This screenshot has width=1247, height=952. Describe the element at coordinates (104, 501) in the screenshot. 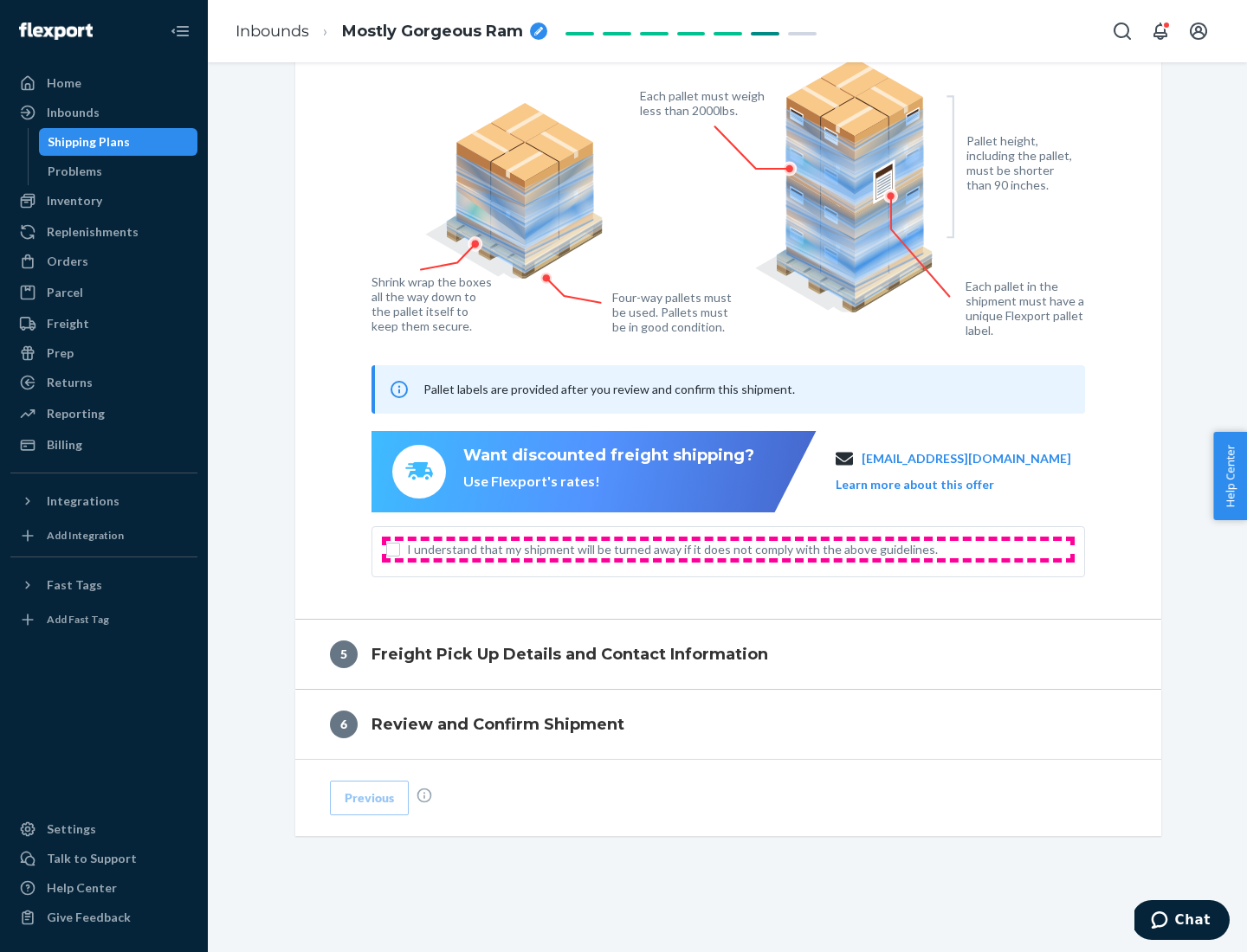

I see `button: Integrations` at that location.